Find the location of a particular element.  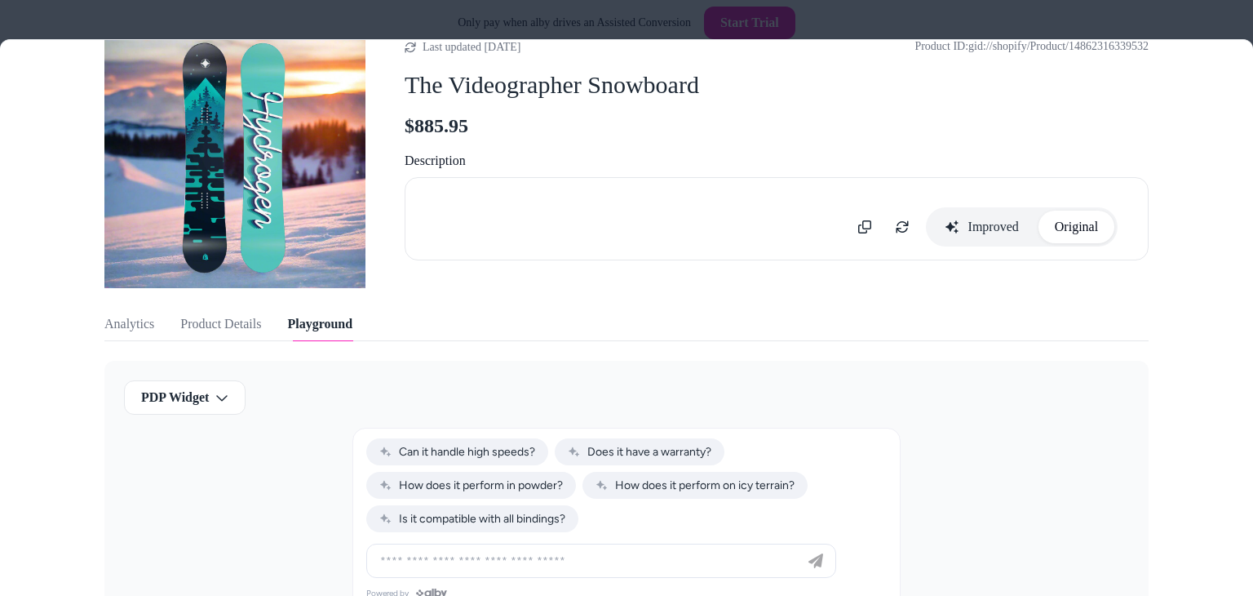

button: Product Details is located at coordinates (220, 324).